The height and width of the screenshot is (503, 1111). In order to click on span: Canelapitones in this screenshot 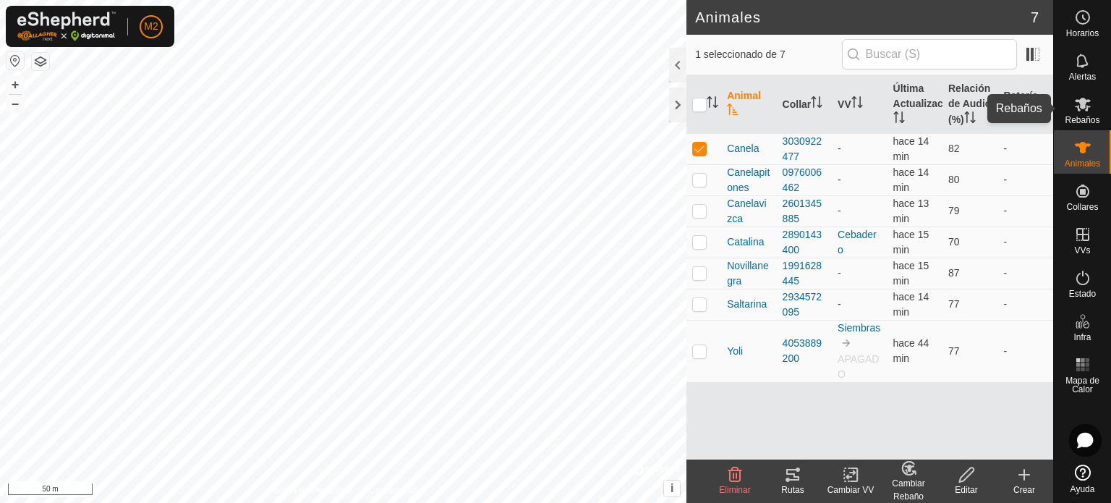, I will do `click(748, 180)`.